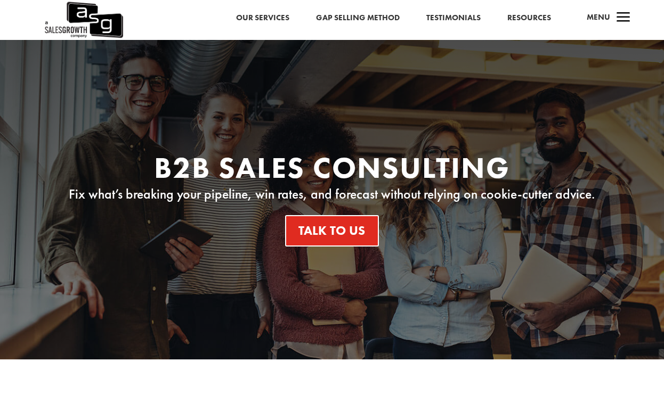 The image size is (664, 394). What do you see at coordinates (332, 171) in the screenshot?
I see `h1: B2B Sales Consulting` at bounding box center [332, 171].